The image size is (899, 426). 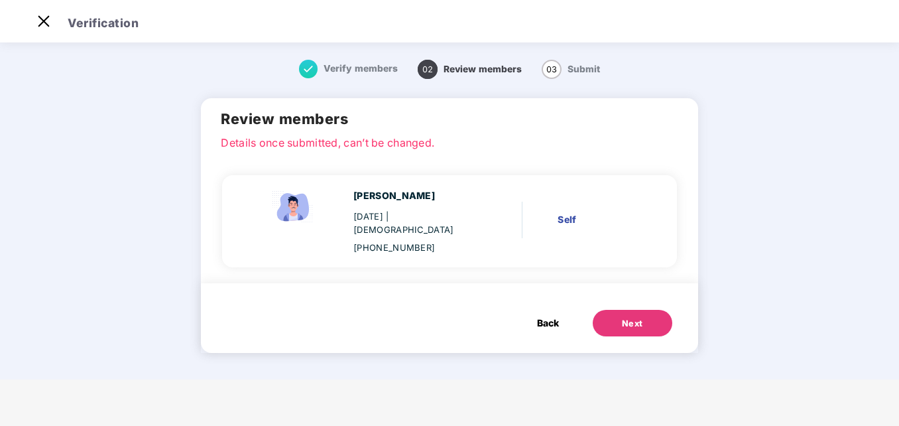 I want to click on span: 02, so click(x=428, y=69).